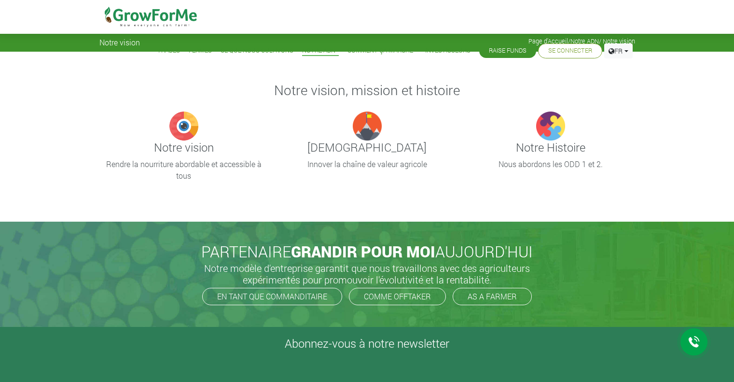 The height and width of the screenshot is (382, 734). I want to click on span: GRANDIR POUR MOI, so click(363, 251).